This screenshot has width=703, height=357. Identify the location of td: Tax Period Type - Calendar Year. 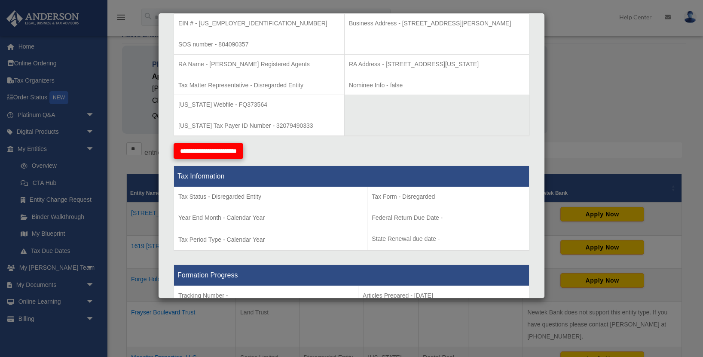
(271, 218).